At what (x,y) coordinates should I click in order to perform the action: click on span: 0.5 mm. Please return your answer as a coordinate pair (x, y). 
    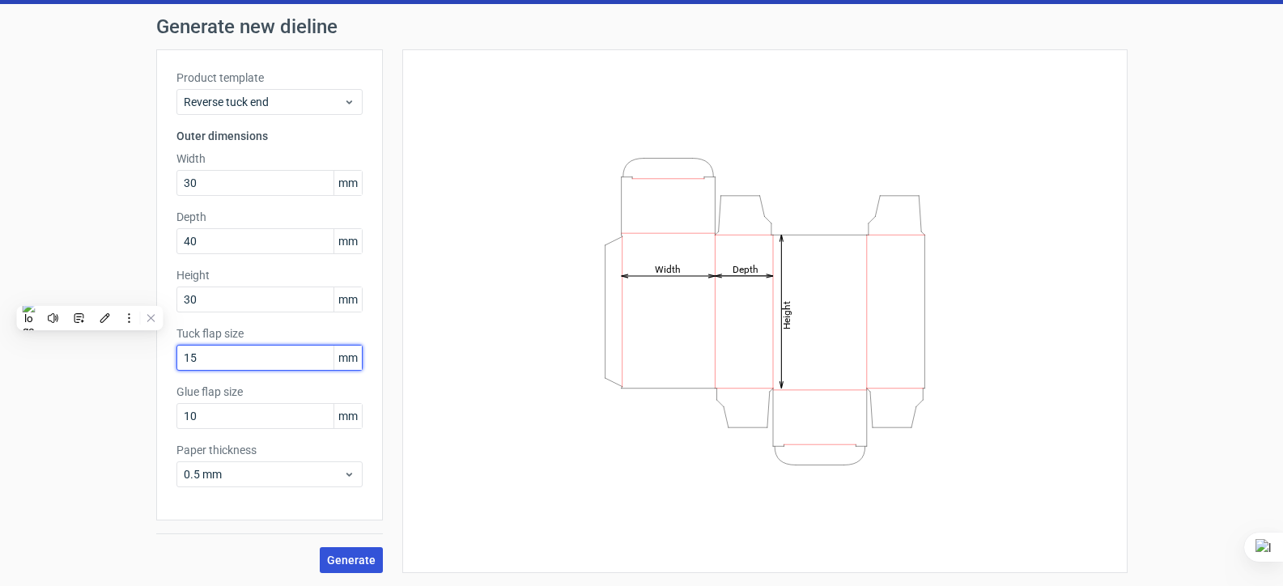
    Looking at the image, I should click on (263, 474).